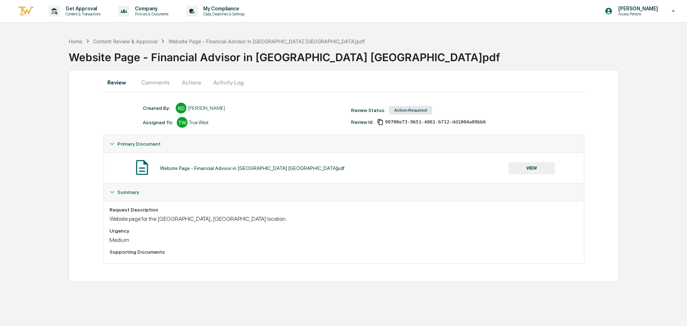 Image resolution: width=687 pixels, height=326 pixels. What do you see at coordinates (380, 122) in the screenshot?
I see `span: Copy Id` at bounding box center [380, 122].